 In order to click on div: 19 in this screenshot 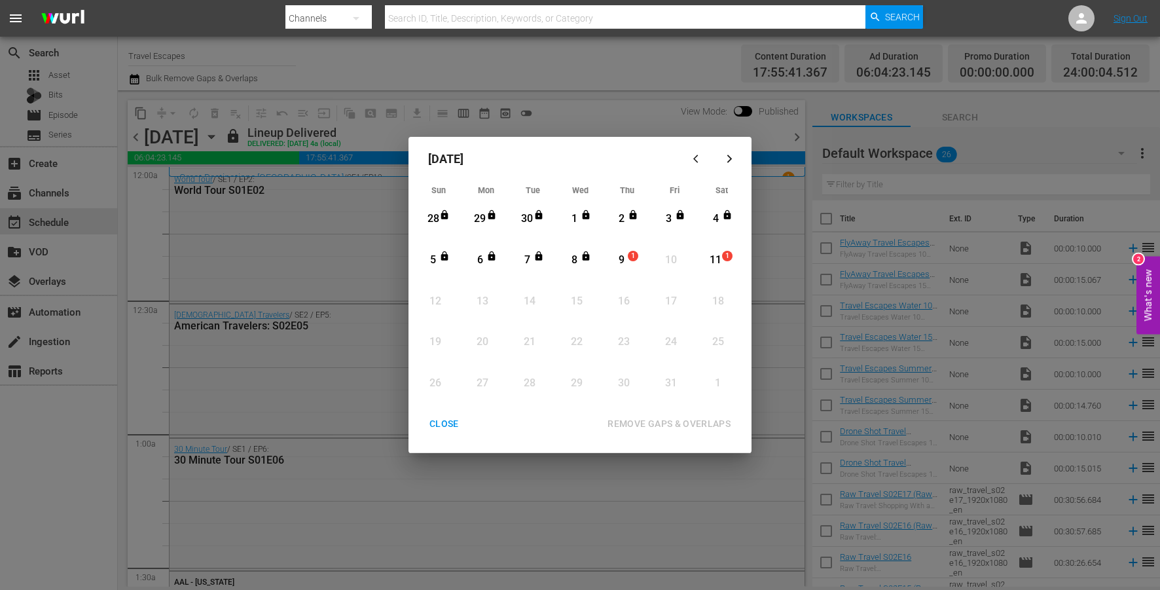, I will do `click(435, 342)`.